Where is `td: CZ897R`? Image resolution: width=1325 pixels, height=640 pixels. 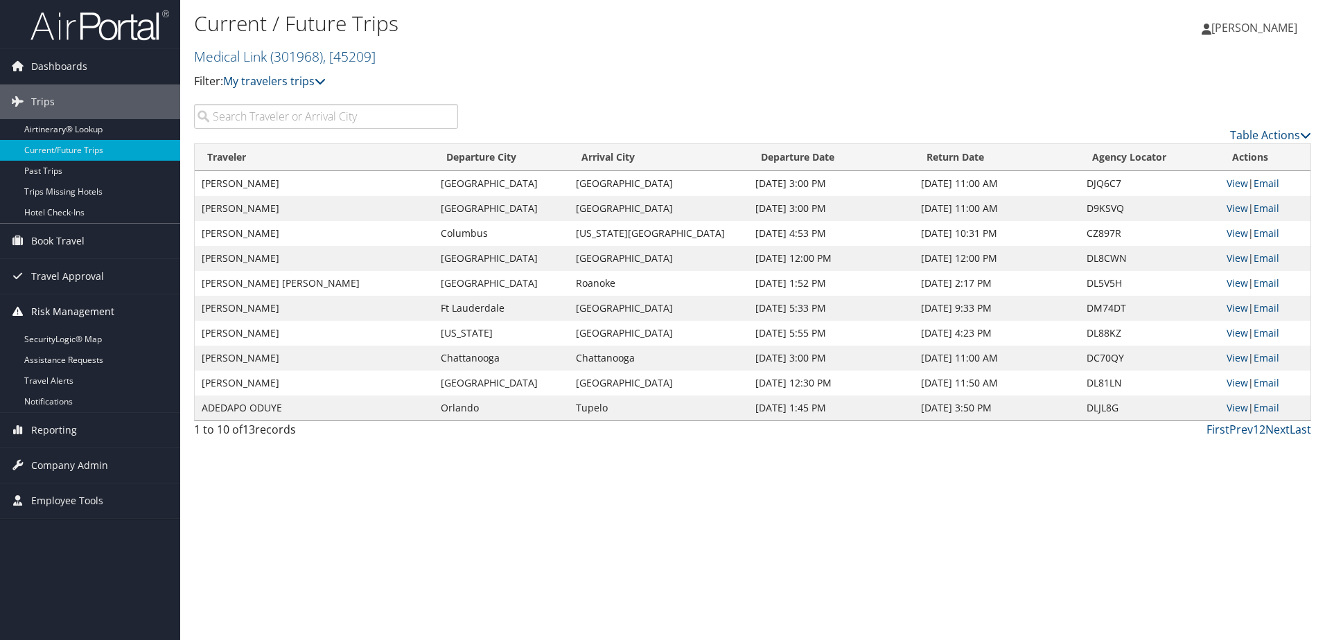 td: CZ897R is located at coordinates (1149, 233).